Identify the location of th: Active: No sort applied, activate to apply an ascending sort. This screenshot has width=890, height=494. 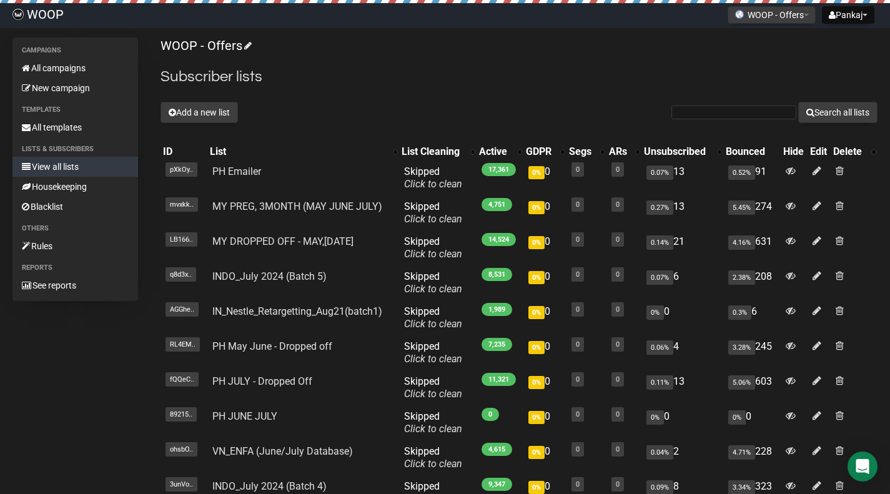
(500, 152).